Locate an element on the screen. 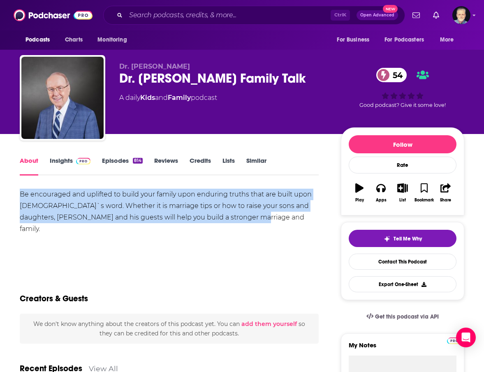 The height and width of the screenshot is (372, 484). button: Open AdvancedNew is located at coordinates (377, 15).